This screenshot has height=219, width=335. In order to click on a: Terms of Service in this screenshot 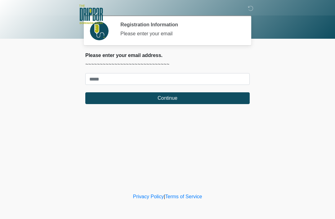, I will do `click(183, 197)`.